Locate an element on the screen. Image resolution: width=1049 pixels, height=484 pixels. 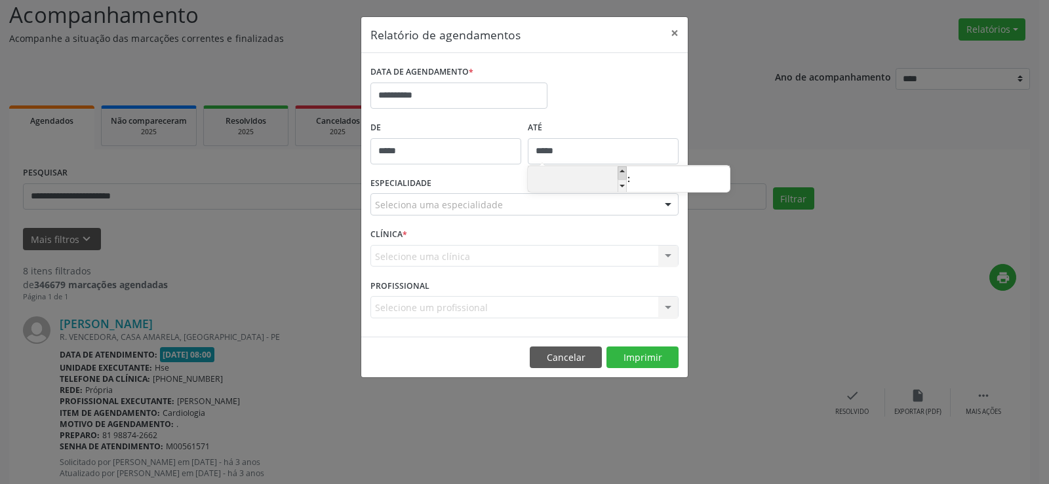
label: ATÉ is located at coordinates (603, 128).